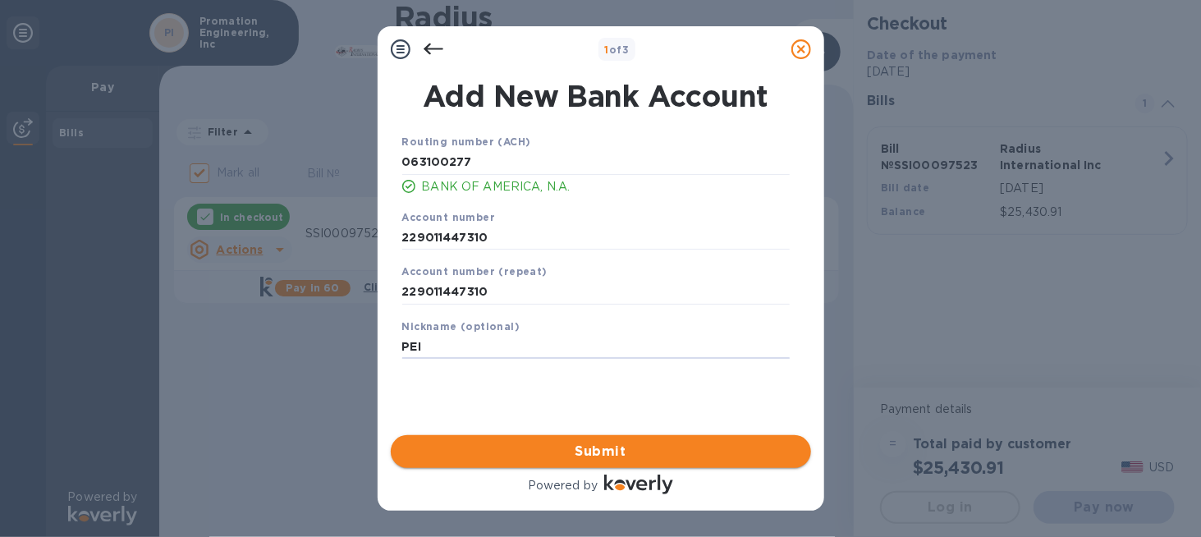 This screenshot has width=1201, height=537. Describe the element at coordinates (461, 326) in the screenshot. I see `b: Nickname (optional)` at that location.